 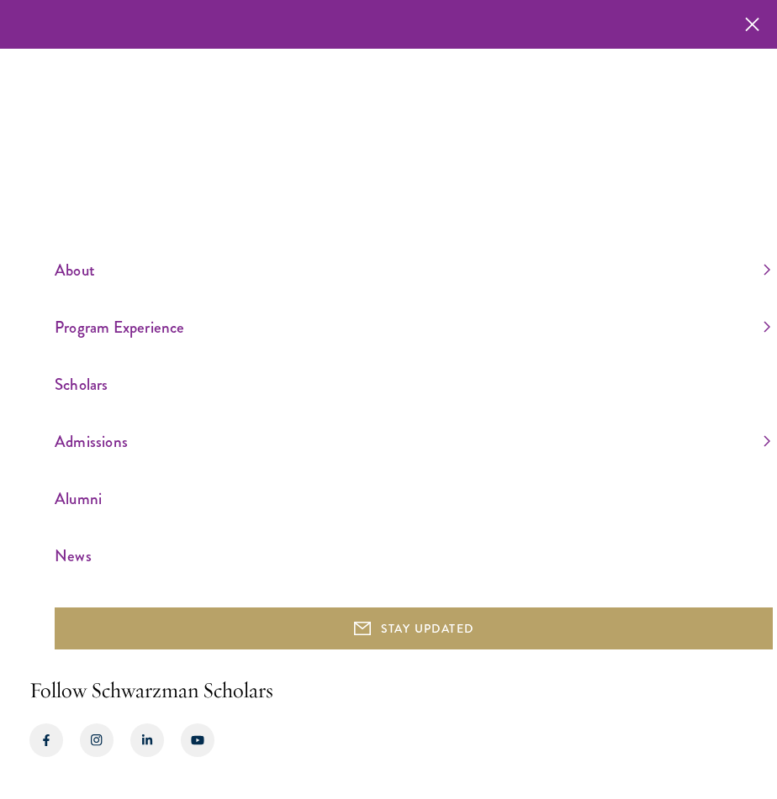 I want to click on a: Program Experience, so click(x=412, y=327).